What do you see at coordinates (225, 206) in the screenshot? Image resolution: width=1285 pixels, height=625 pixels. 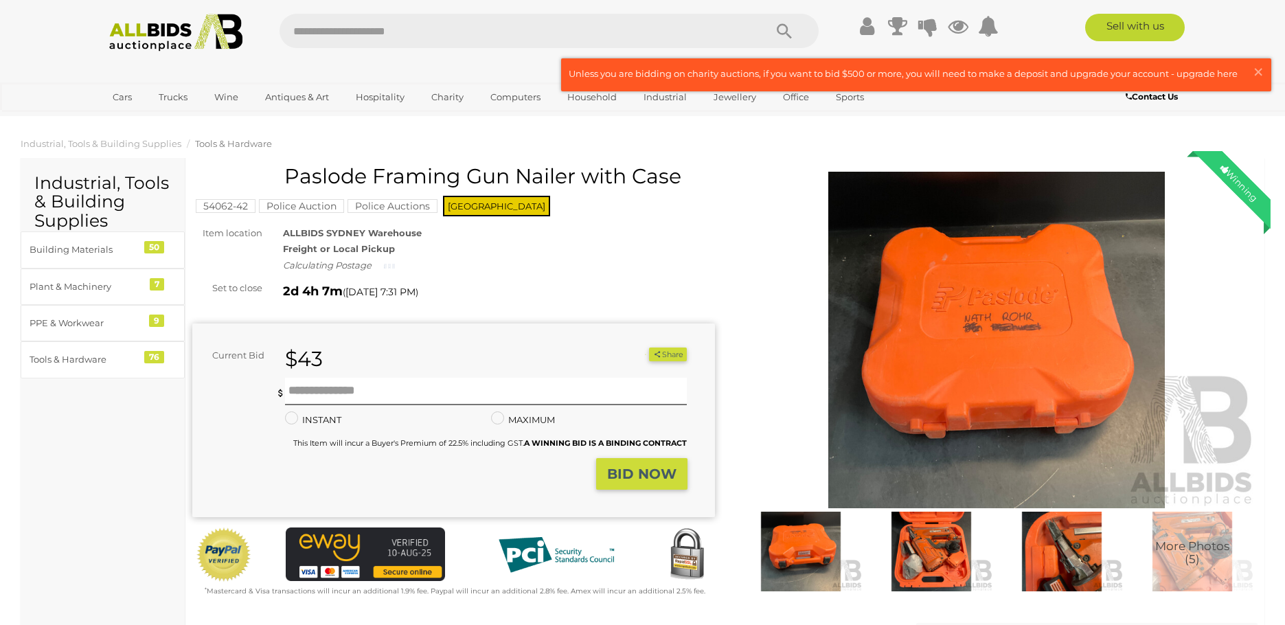 I see `mark: 54062-42` at bounding box center [225, 206].